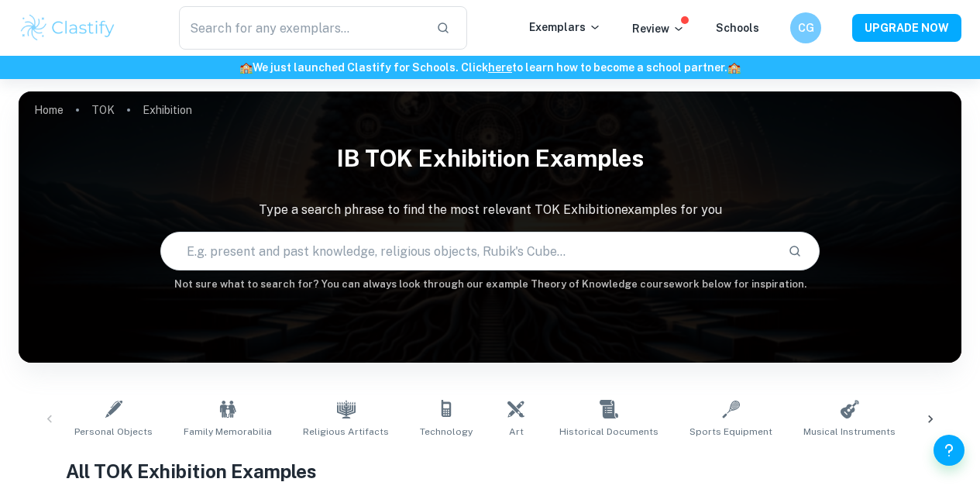 The width and height of the screenshot is (980, 489). What do you see at coordinates (564, 27) in the screenshot?
I see `p: Exemplars` at bounding box center [564, 27].